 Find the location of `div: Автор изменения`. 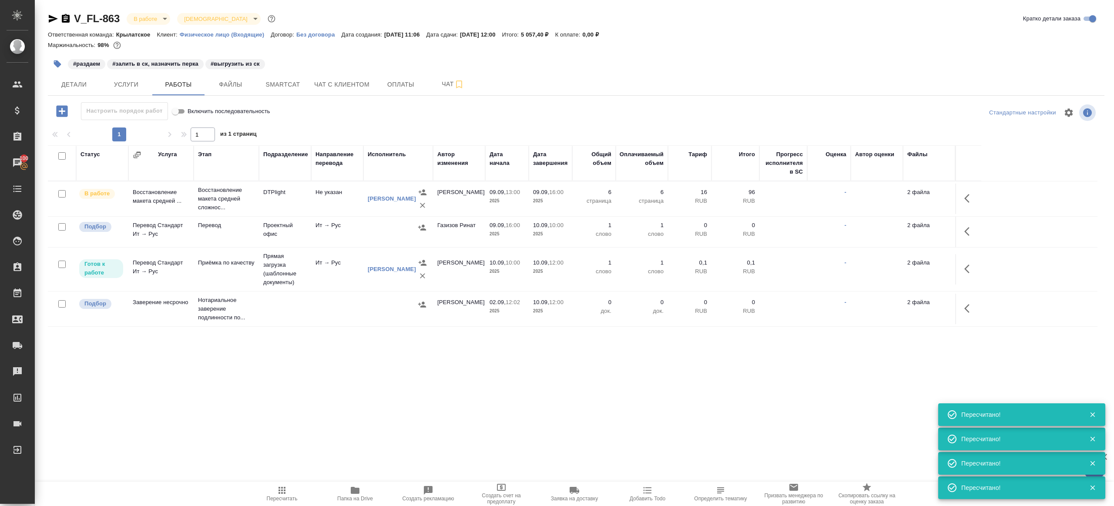

div: Автор изменения is located at coordinates (459, 159).